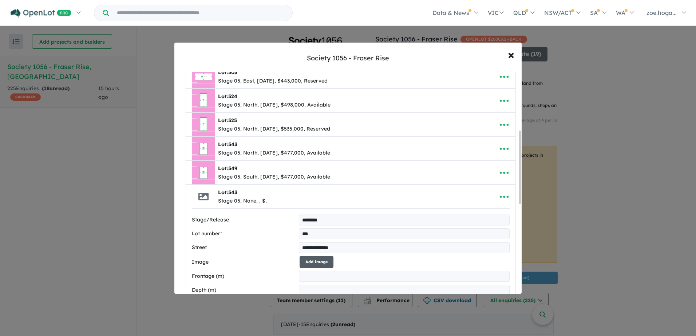 The image size is (696, 336). What do you see at coordinates (203, 149) in the screenshot?
I see `img: Society%201056%20-%20Fraser%20Rise%20-%20Lot%20543___1758240360.jpg` at bounding box center [203, 149].